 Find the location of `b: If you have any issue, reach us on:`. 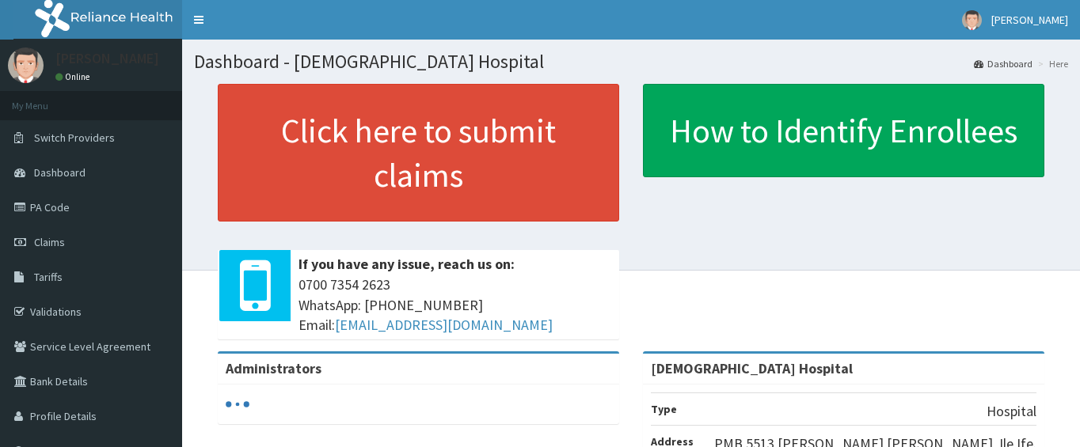

b: If you have any issue, reach us on: is located at coordinates (406, 264).